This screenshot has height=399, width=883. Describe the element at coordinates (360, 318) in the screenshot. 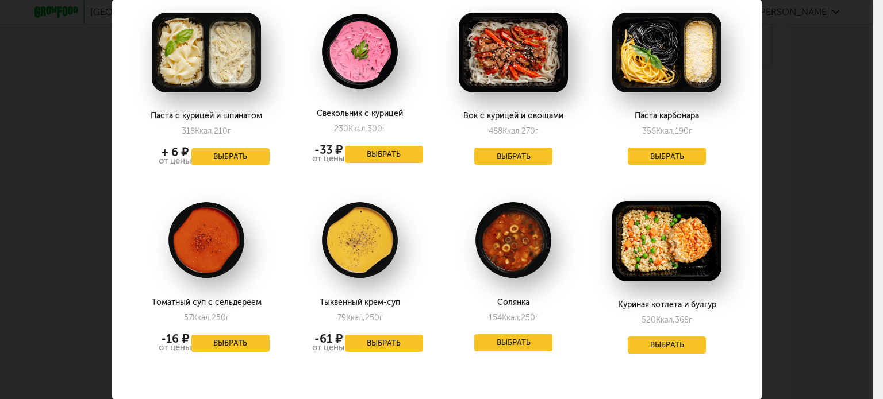

I see `div: 79 250` at that location.